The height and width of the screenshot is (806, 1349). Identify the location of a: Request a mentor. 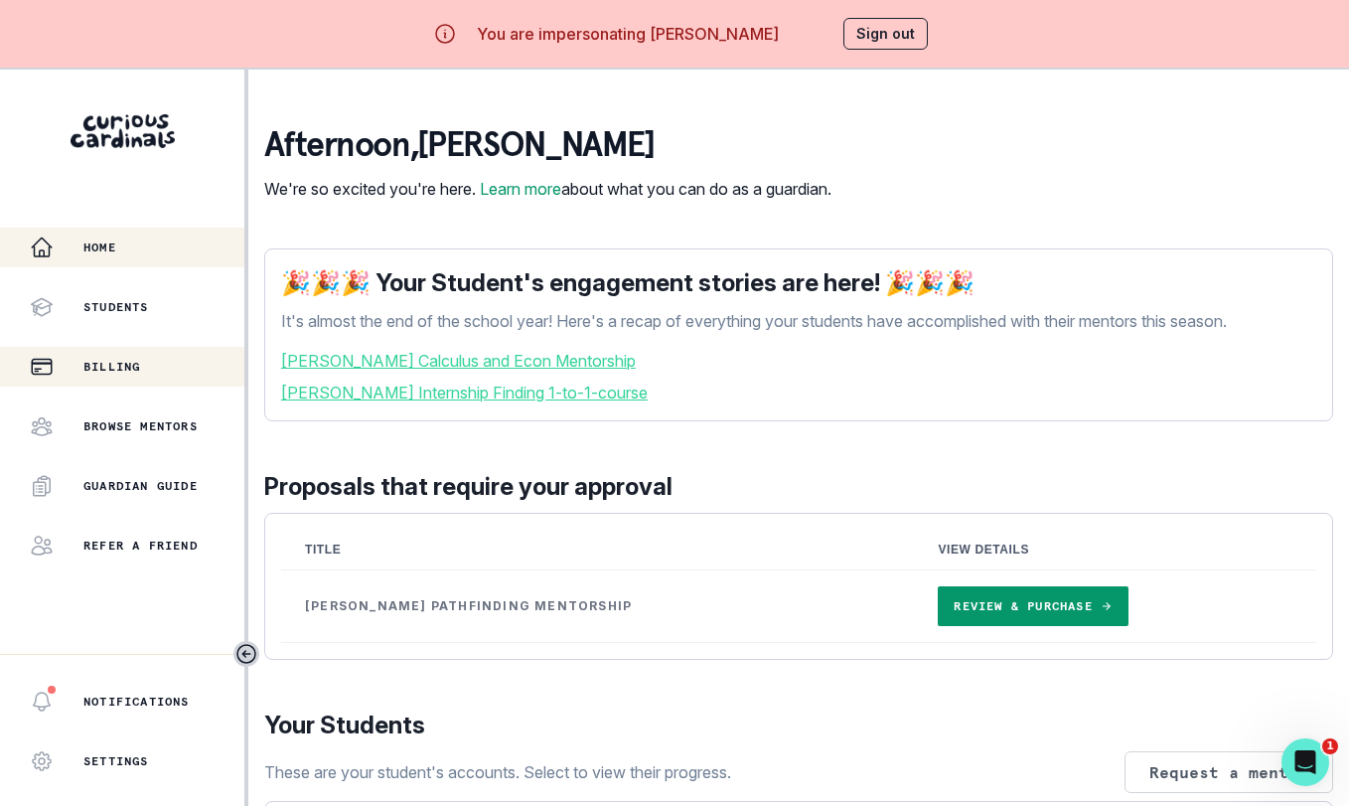
(1229, 772).